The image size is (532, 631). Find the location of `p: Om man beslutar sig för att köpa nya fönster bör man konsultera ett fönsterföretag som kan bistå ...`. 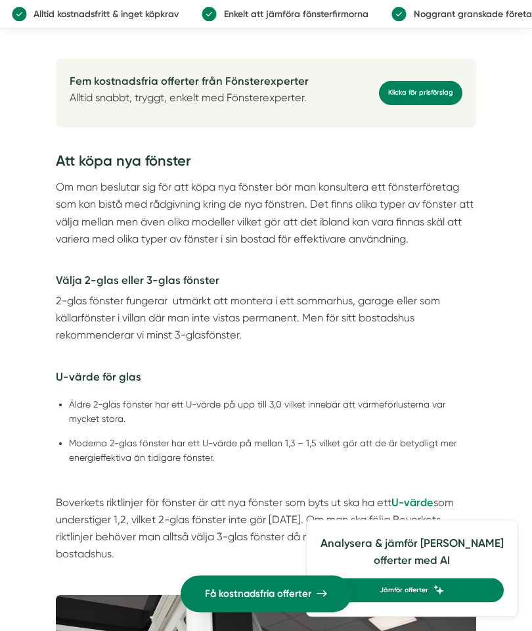

p: Om man beslutar sig för att köpa nya fönster bör man konsultera ett fönsterföretag som kan bistå ... is located at coordinates (266, 222).